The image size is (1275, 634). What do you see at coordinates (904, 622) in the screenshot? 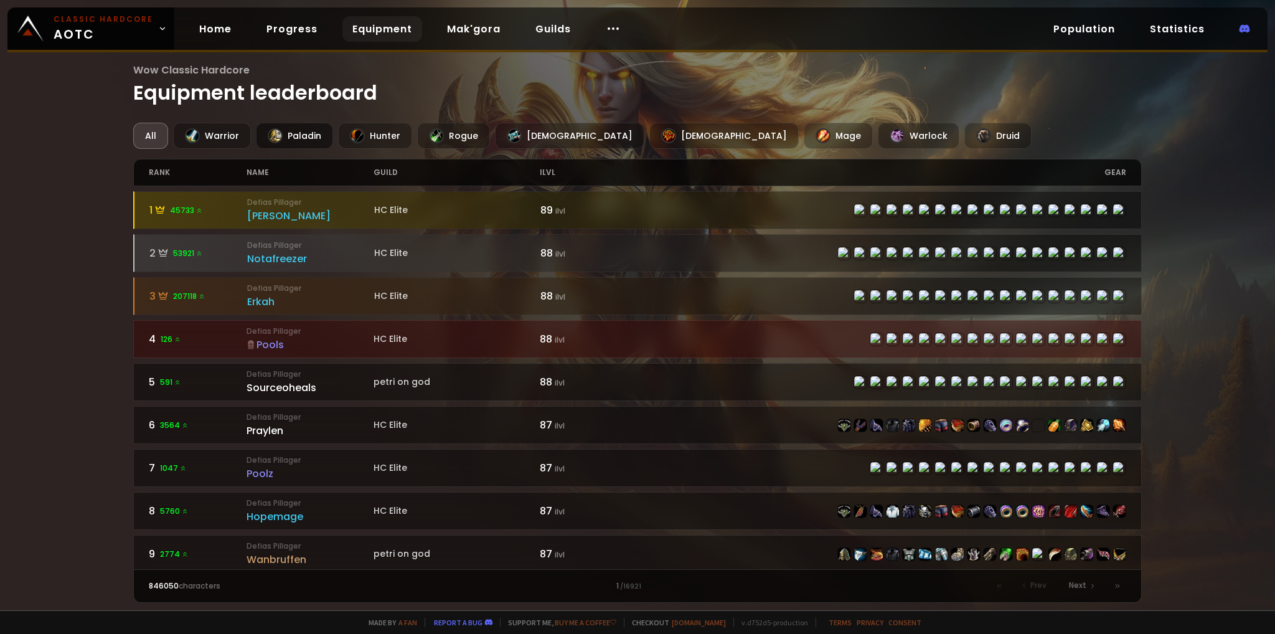
I see `a: Consent` at bounding box center [904, 622].